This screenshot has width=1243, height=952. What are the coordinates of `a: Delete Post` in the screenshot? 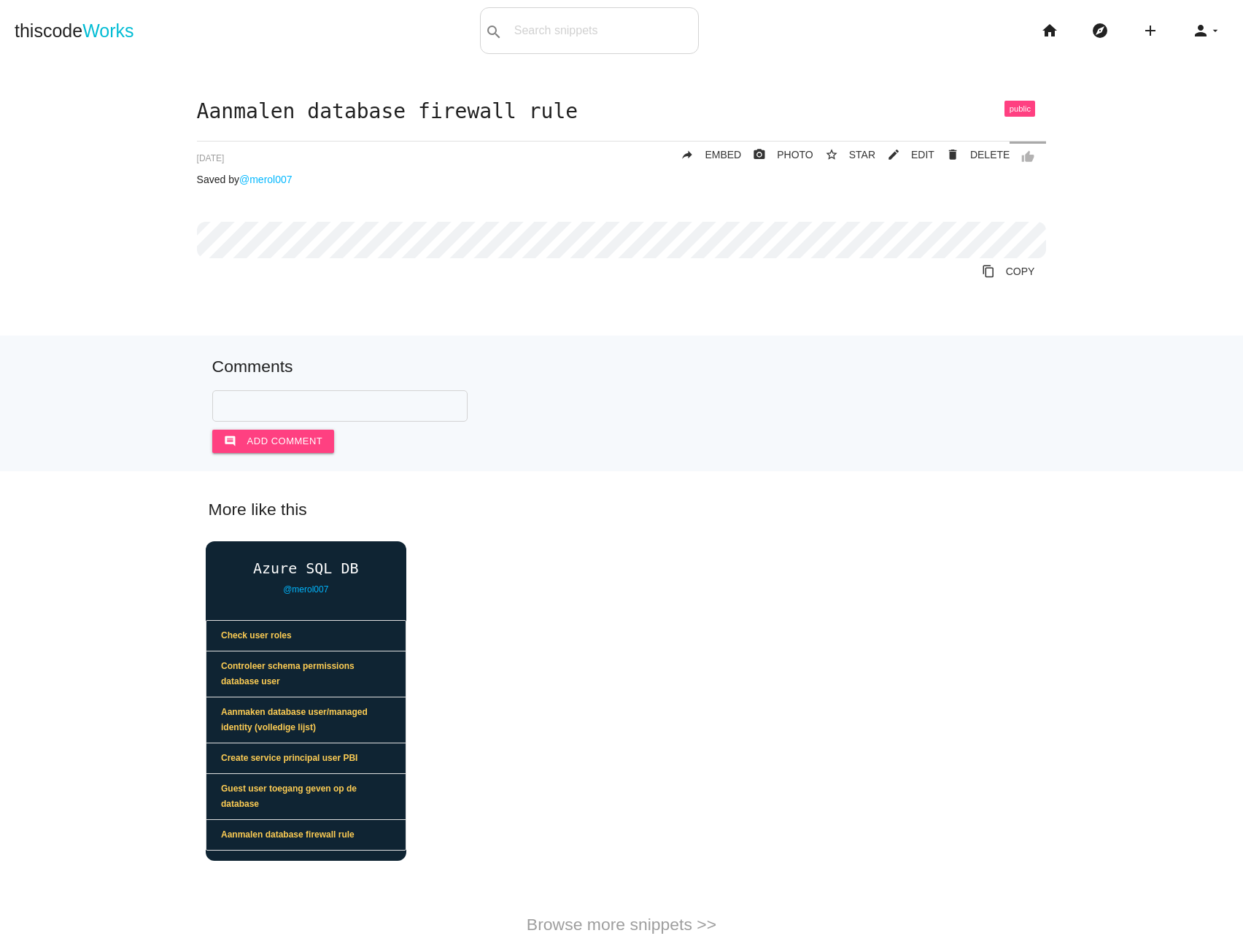 It's located at (972, 154).